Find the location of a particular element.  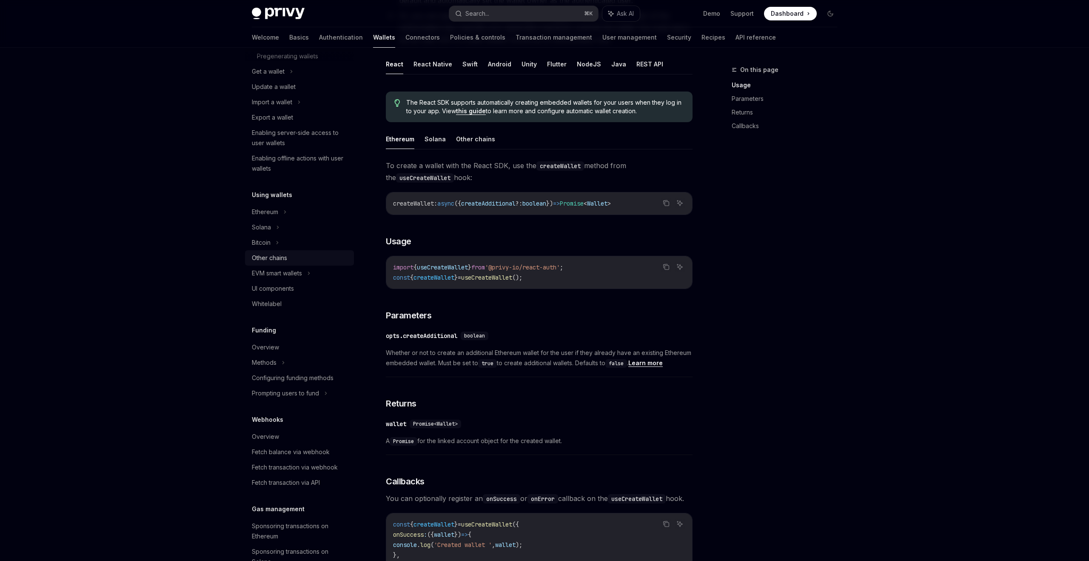

a: Connectors is located at coordinates (422, 37).